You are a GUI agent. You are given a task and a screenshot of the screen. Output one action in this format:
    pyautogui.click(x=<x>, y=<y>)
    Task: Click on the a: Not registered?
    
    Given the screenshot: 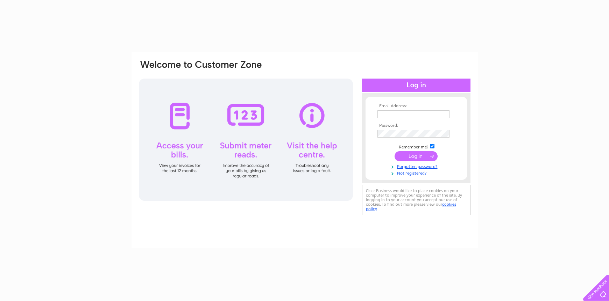 What is the action you would take?
    pyautogui.click(x=417, y=173)
    